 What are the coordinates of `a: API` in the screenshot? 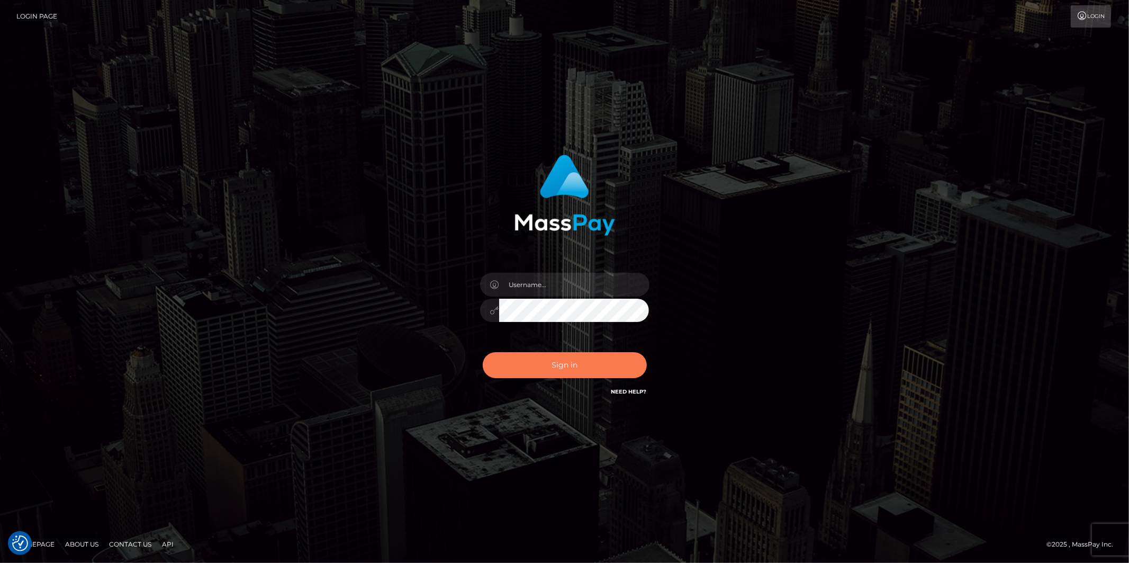 It's located at (168, 544).